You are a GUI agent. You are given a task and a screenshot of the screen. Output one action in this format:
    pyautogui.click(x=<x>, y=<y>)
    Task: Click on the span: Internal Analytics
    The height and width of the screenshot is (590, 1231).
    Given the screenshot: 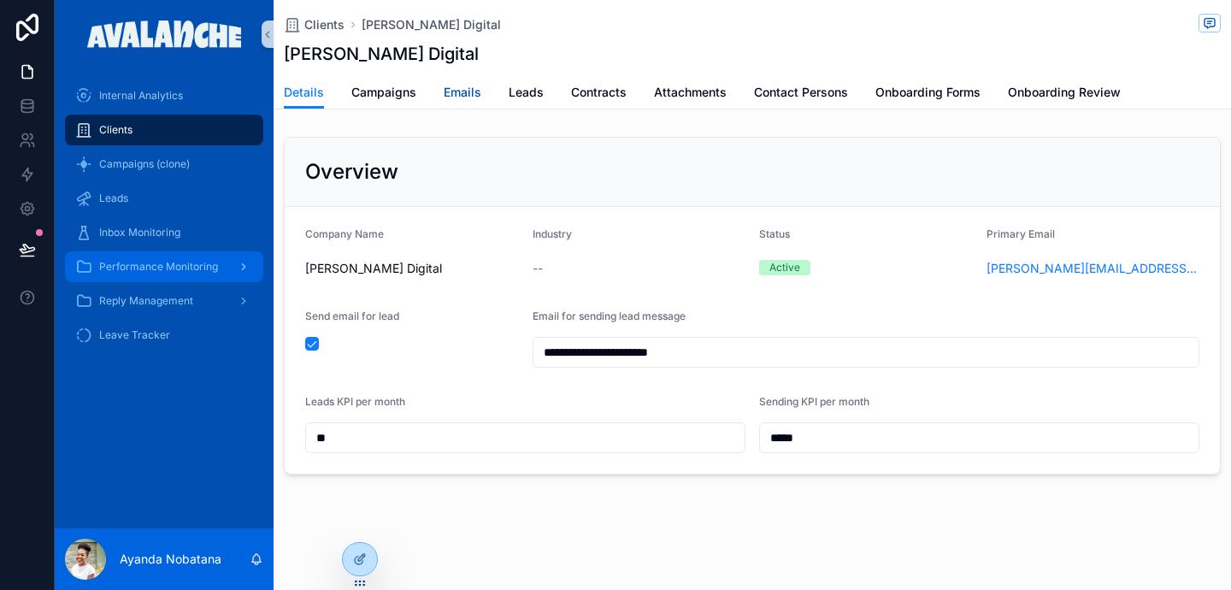 What is the action you would take?
    pyautogui.click(x=141, y=96)
    